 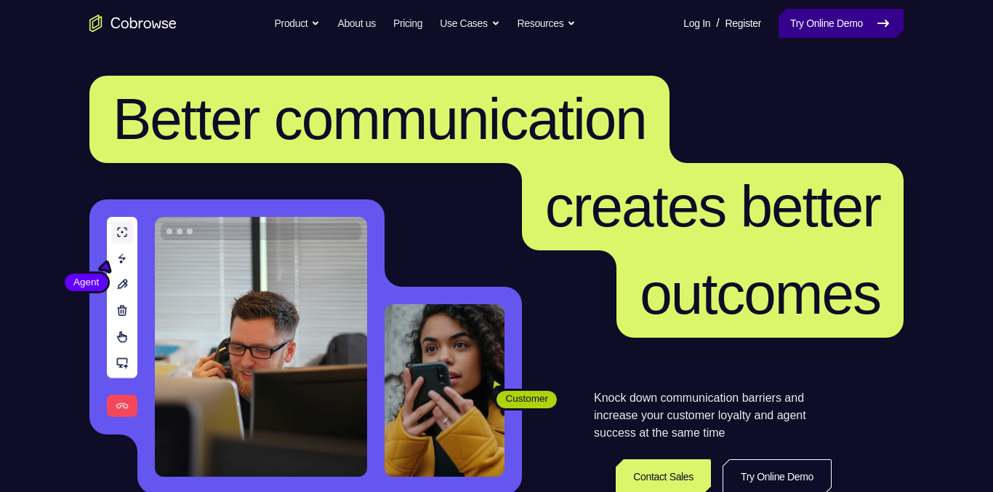 I want to click on img: A customer holding their phone, so click(x=444, y=390).